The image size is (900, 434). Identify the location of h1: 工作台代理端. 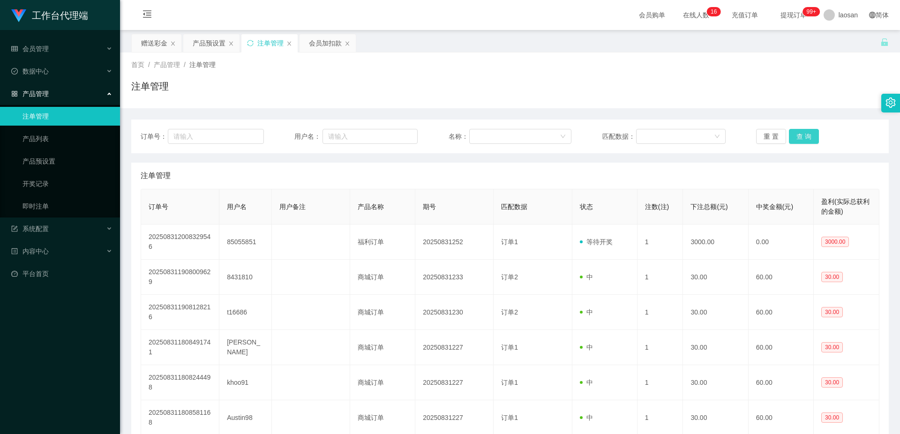
(60, 15).